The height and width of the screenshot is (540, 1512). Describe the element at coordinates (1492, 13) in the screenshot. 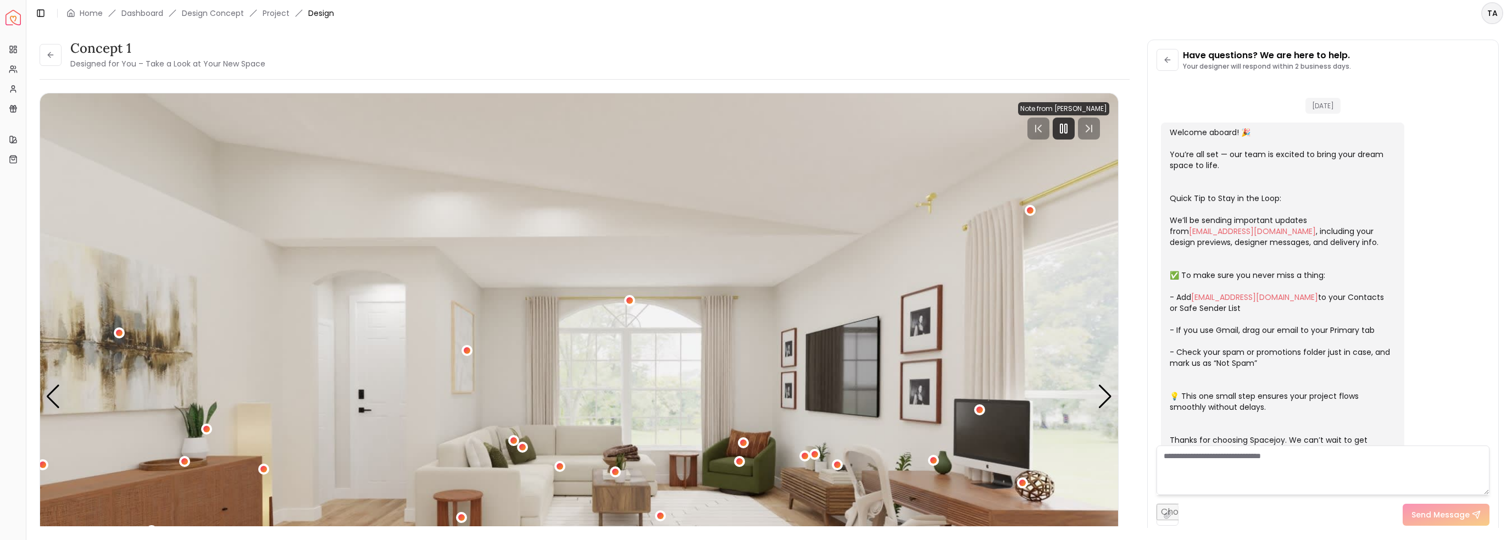

I see `span: TA` at that location.